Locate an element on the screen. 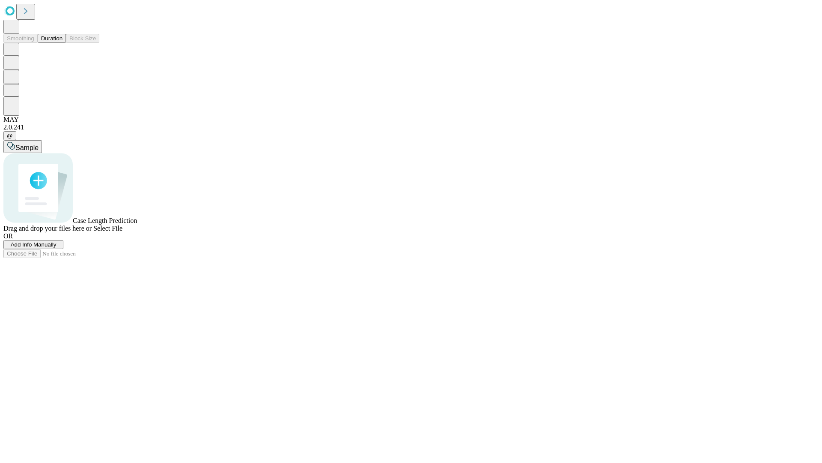 The image size is (822, 463). span: Sample is located at coordinates (27, 147).